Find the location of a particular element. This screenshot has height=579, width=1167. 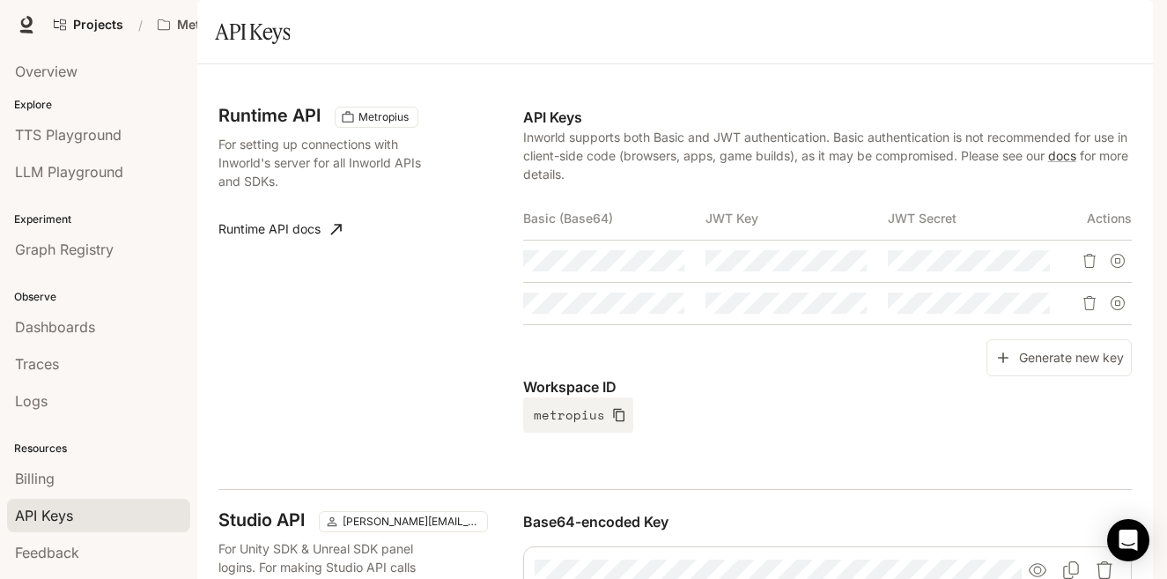

th: Actions is located at coordinates (1101, 219).